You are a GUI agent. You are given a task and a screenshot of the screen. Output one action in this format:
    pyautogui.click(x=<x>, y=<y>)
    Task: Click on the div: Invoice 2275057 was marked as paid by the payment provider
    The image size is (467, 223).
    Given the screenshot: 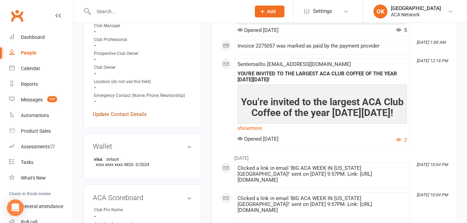 What is the action you would take?
    pyautogui.click(x=322, y=46)
    